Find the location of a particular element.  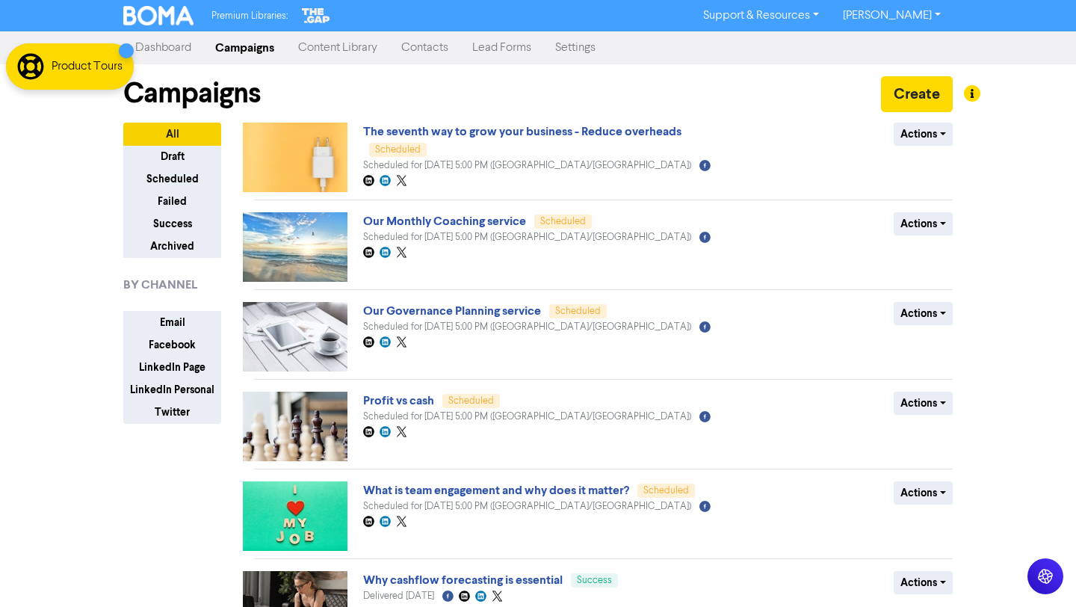

a: Our Governance Planning service is located at coordinates (452, 311).